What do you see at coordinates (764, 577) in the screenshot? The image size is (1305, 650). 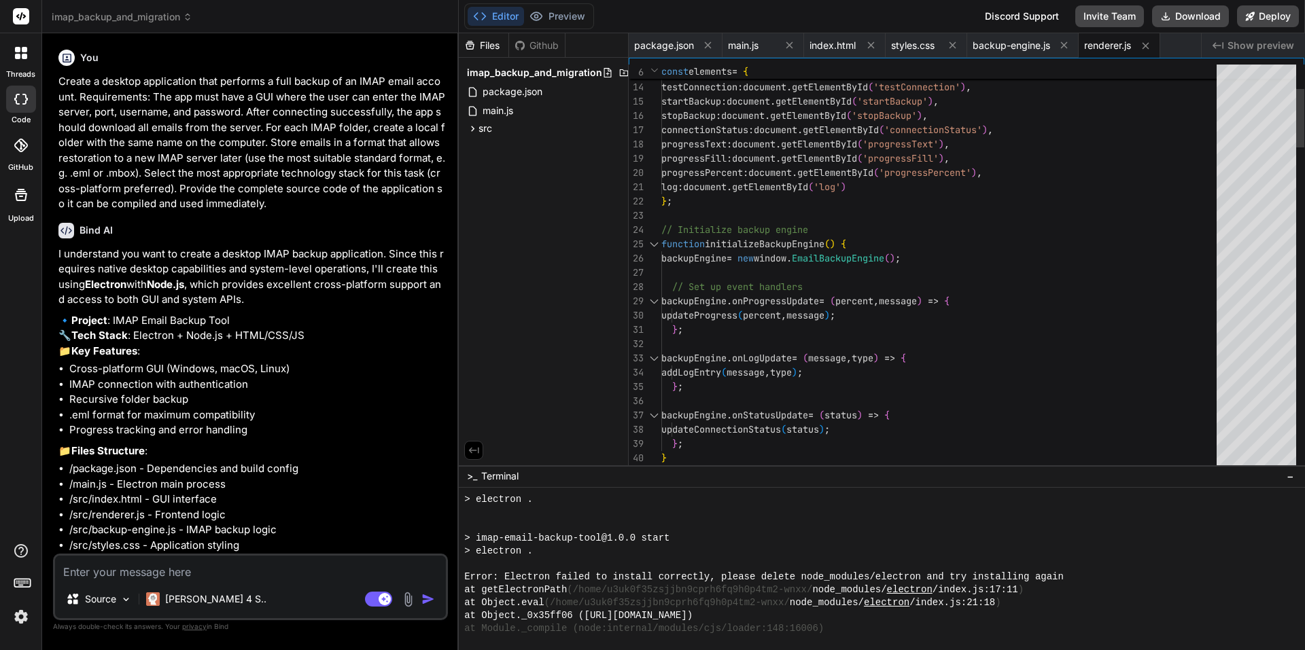 I see `span: Error: Electron failed to install correctly, please delete node_modules/electron and try installi...` at bounding box center [764, 577].